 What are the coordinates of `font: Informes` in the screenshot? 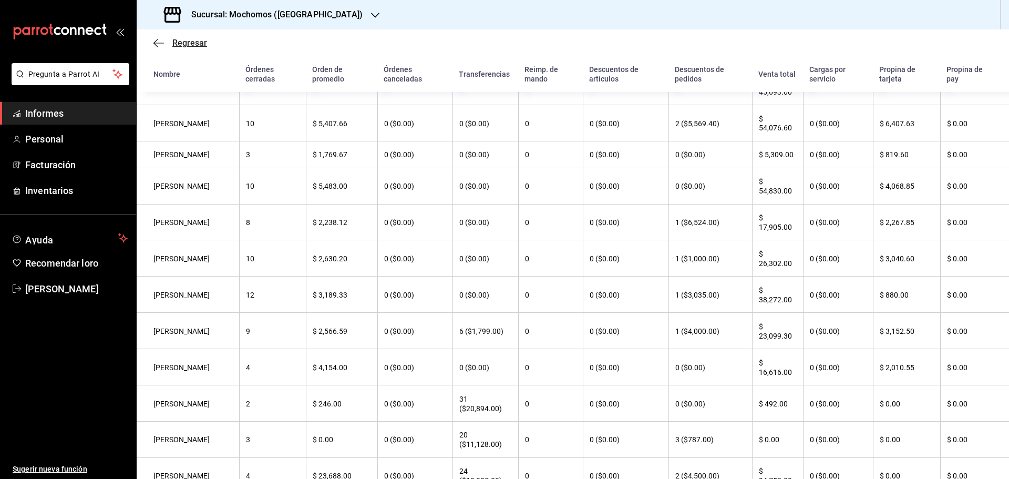 It's located at (44, 113).